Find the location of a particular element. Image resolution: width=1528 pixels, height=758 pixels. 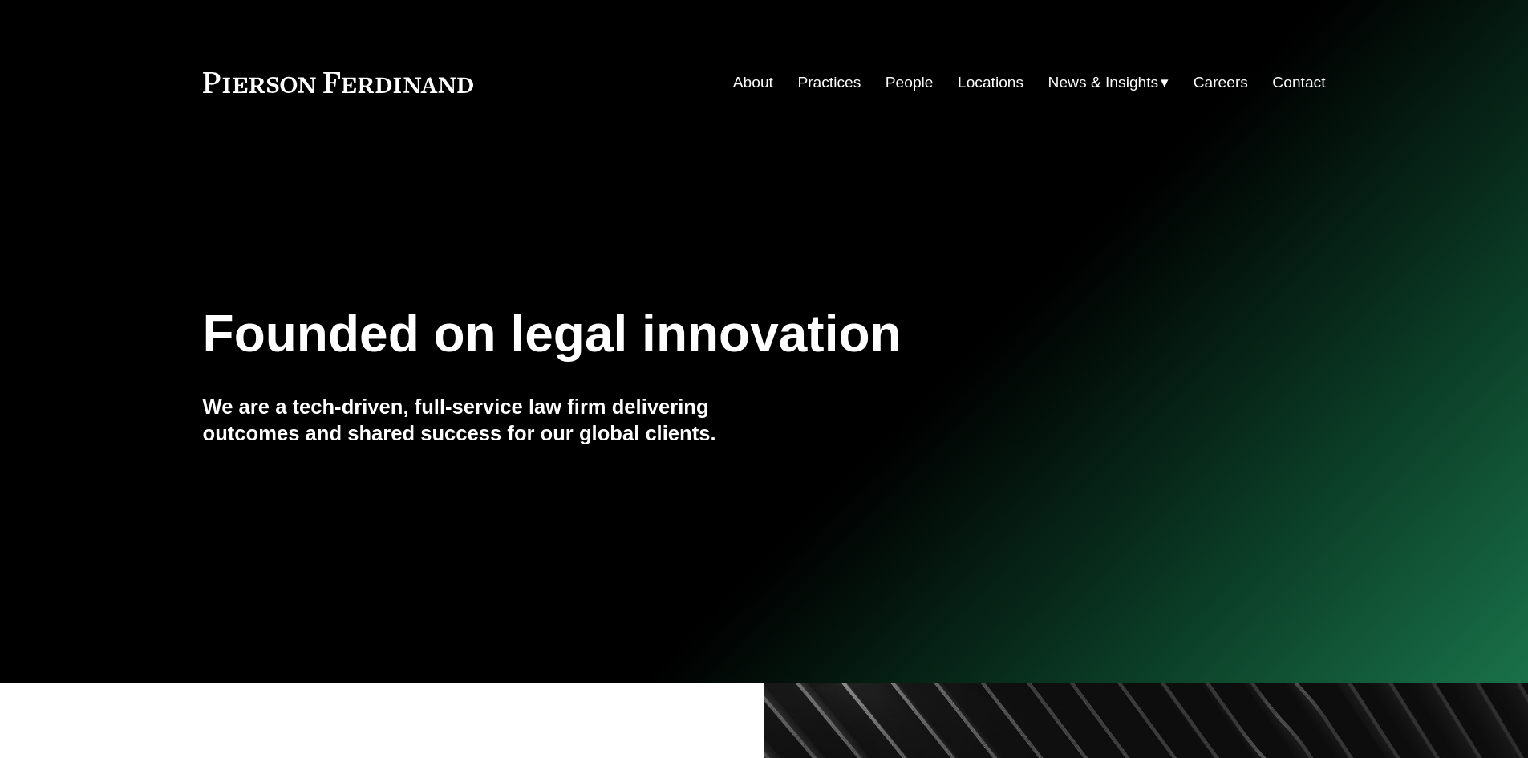

a: About is located at coordinates (753, 83).